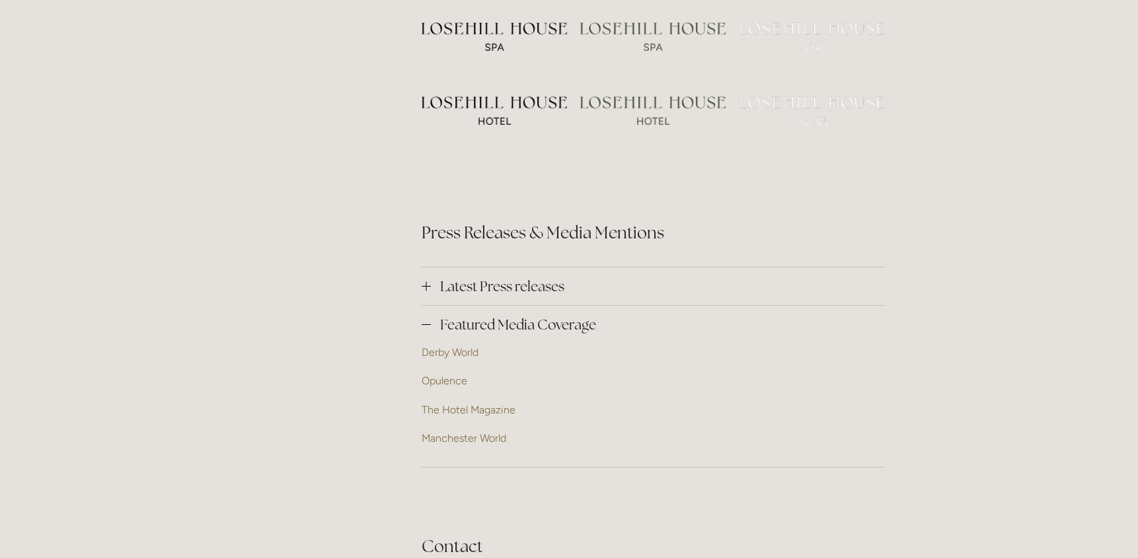 This screenshot has width=1138, height=558. What do you see at coordinates (653, 324) in the screenshot?
I see `button: Featured Media Coverage` at bounding box center [653, 324].